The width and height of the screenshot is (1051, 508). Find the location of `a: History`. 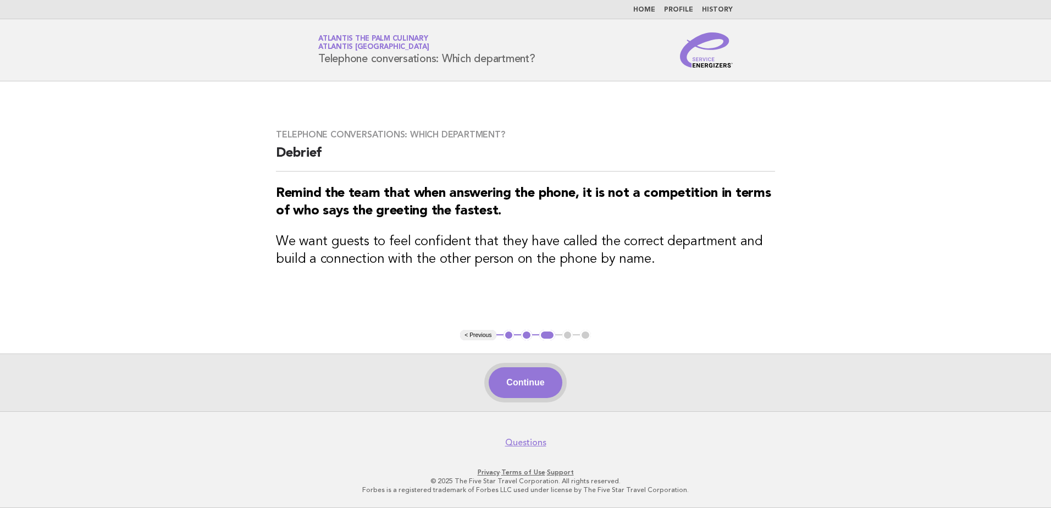

a: History is located at coordinates (718, 10).